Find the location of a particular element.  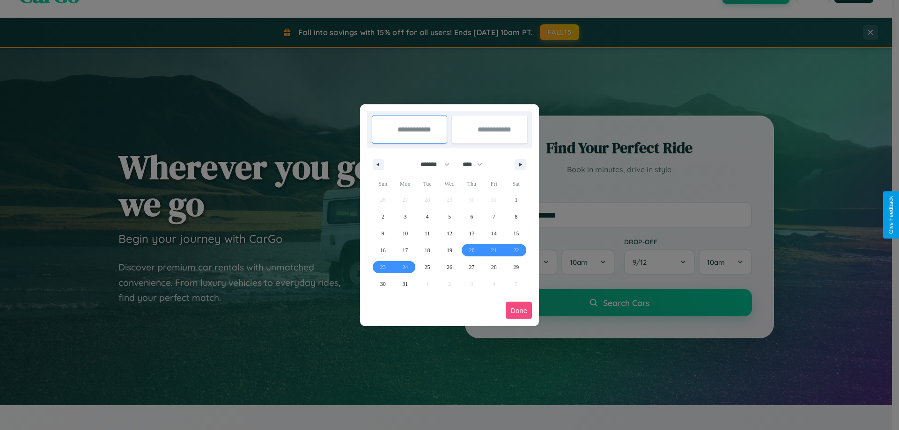

span: 24 is located at coordinates (405, 267).